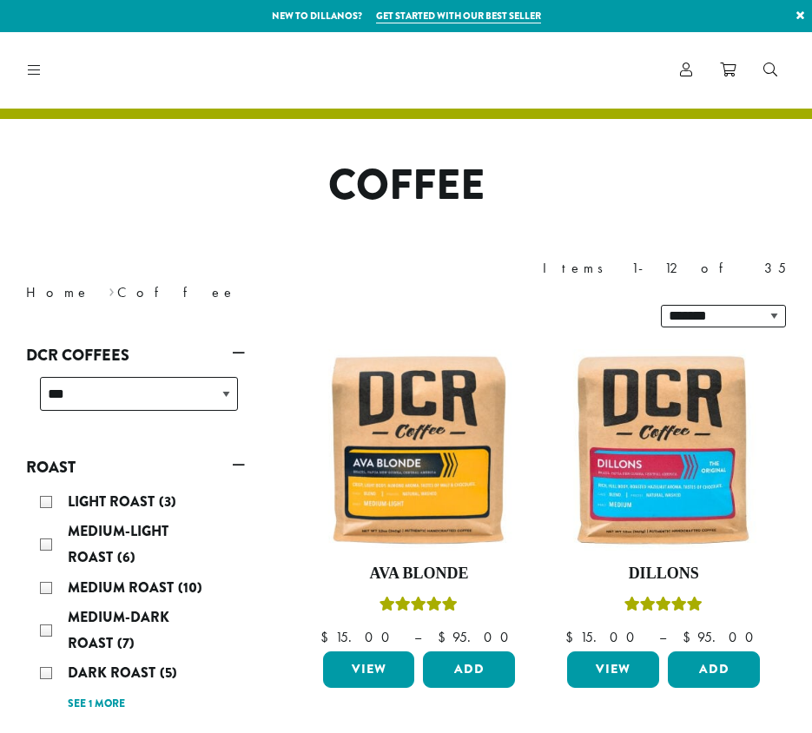  Describe the element at coordinates (114, 672) in the screenshot. I see `span: Dark Roast` at that location.